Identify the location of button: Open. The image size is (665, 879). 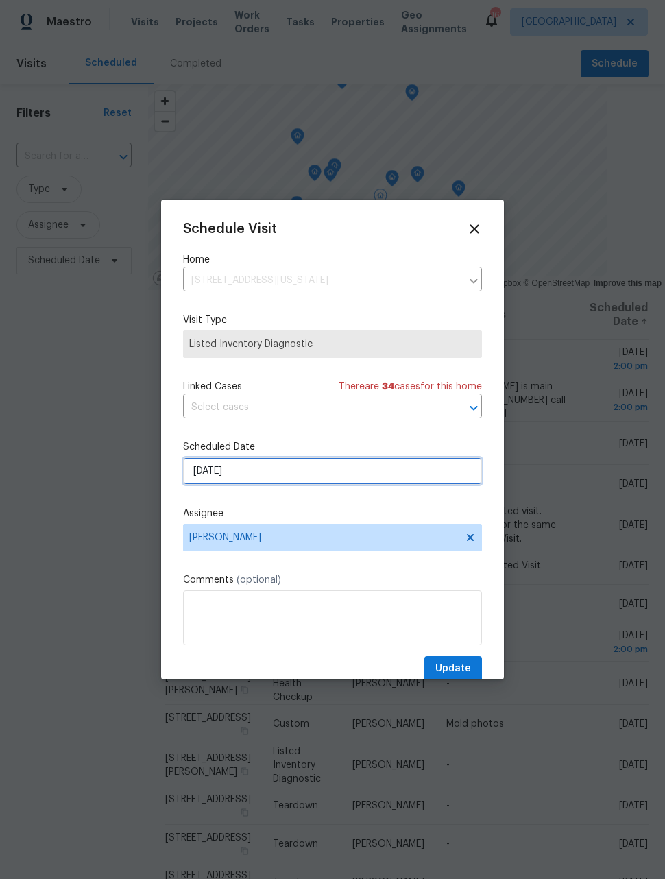
(474, 408).